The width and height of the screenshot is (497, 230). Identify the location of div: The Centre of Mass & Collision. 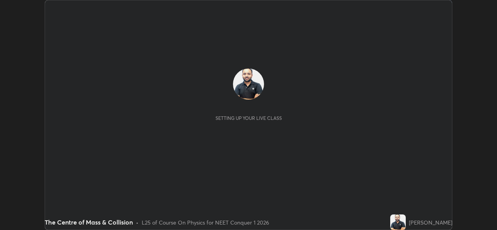
(89, 222).